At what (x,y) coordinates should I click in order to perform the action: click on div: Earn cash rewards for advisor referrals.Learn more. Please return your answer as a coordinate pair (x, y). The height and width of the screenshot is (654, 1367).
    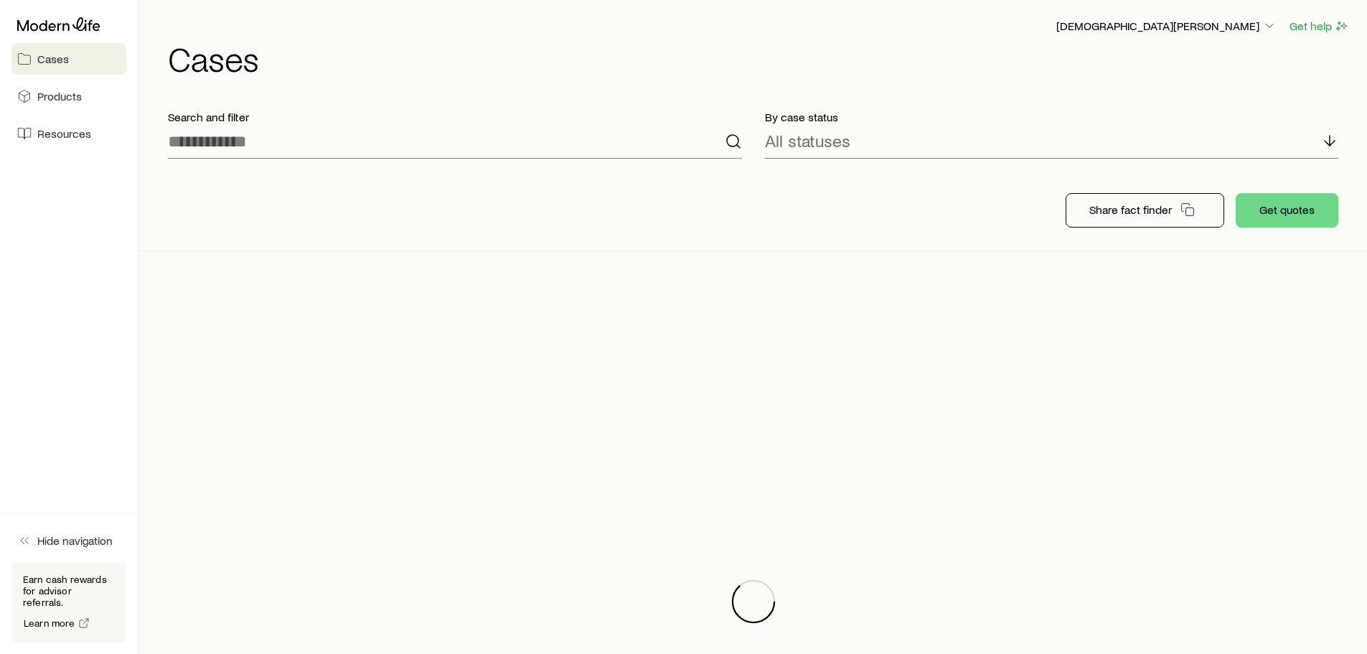
    Looking at the image, I should click on (69, 602).